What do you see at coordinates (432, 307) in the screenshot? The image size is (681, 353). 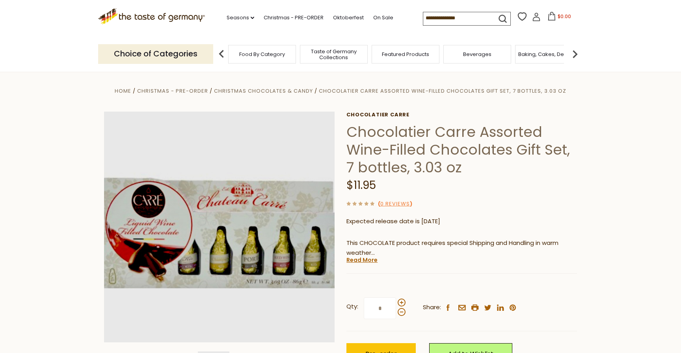 I see `span: Share:` at bounding box center [432, 307].